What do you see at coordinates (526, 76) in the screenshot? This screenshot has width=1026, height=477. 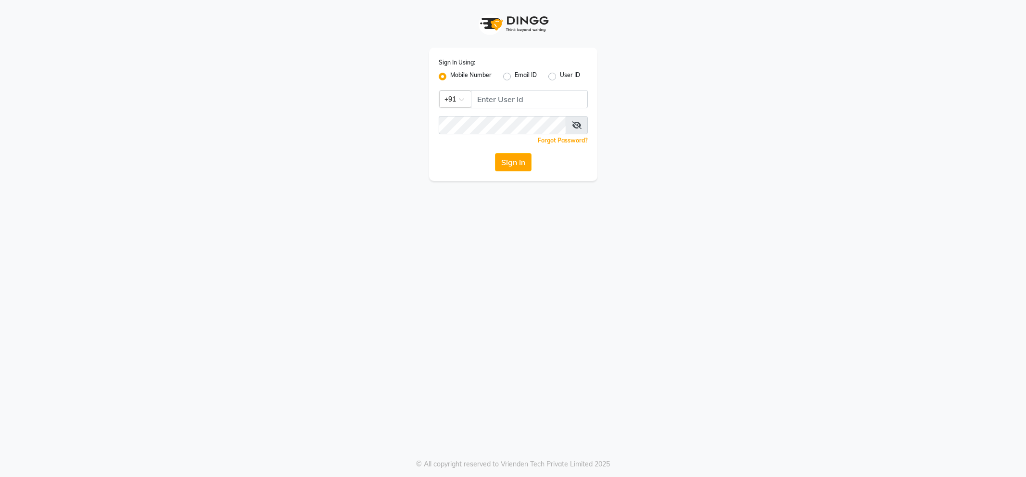 I see `label: Email ID` at bounding box center [526, 76].